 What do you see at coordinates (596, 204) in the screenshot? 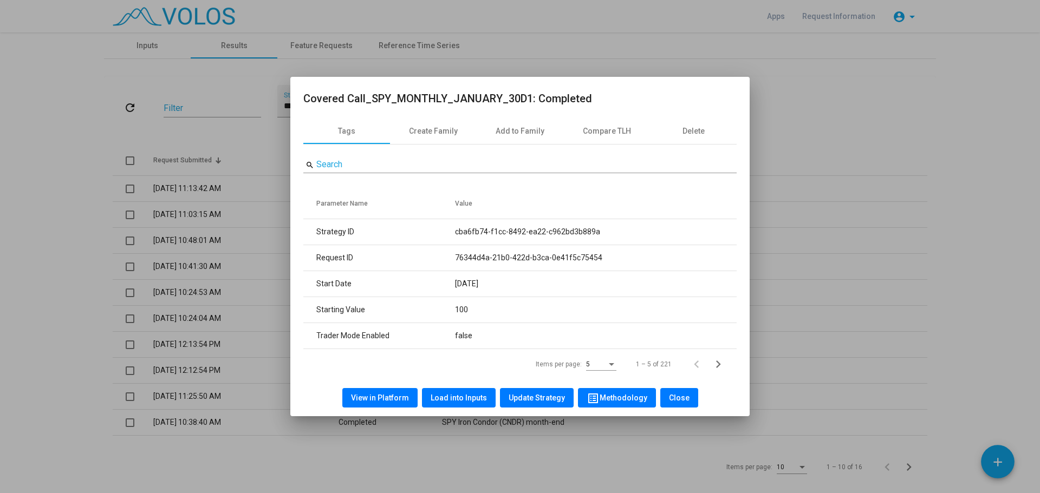
I see `th: Value` at bounding box center [596, 204].